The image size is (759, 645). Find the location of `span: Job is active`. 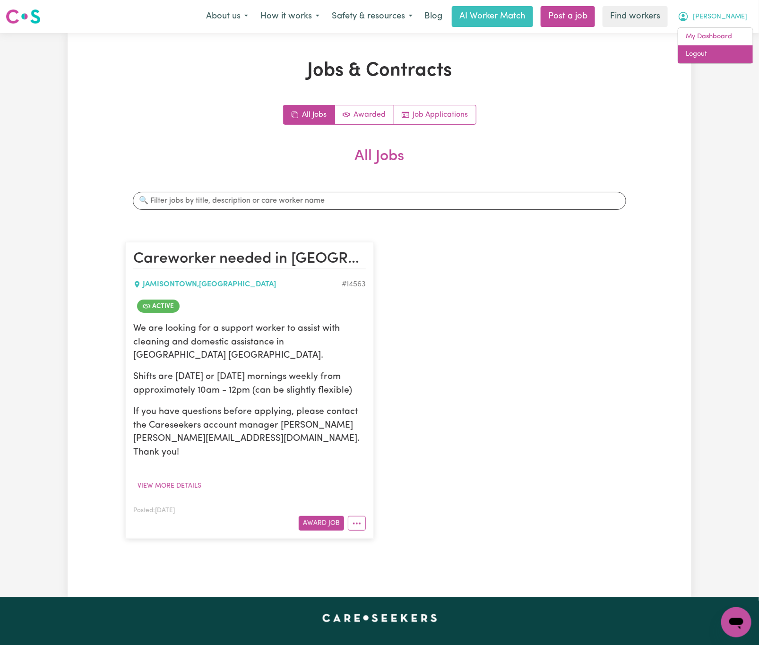

span: Job is active is located at coordinates (158, 306).